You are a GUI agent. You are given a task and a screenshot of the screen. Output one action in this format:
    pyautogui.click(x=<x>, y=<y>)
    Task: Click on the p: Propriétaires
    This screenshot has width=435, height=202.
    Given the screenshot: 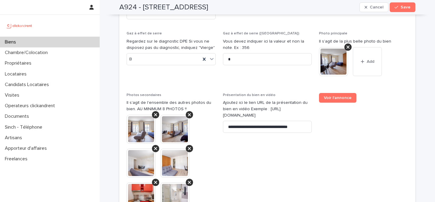 What is the action you would take?
    pyautogui.click(x=19, y=63)
    